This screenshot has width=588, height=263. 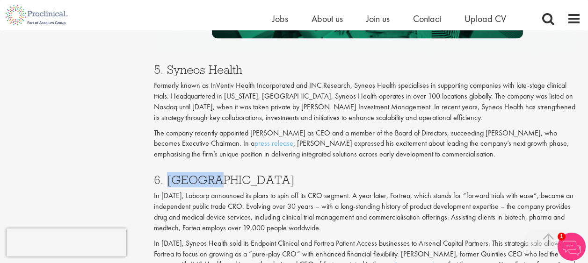 I want to click on a: Join us, so click(x=378, y=19).